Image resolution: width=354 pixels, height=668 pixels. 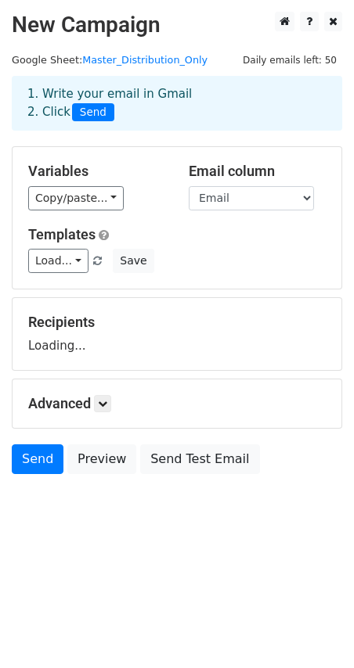 What do you see at coordinates (177, 25) in the screenshot?
I see `h2: New Campaign` at bounding box center [177, 25].